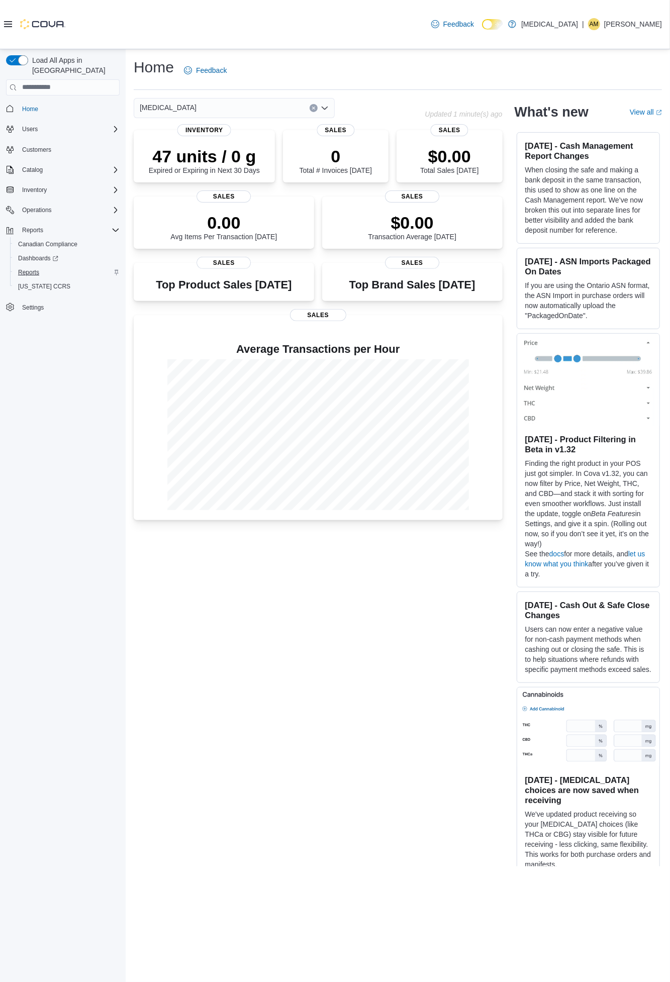 This screenshot has width=670, height=982. Describe the element at coordinates (463, 114) in the screenshot. I see `p: Updated 1 minute(s) ago` at that location.